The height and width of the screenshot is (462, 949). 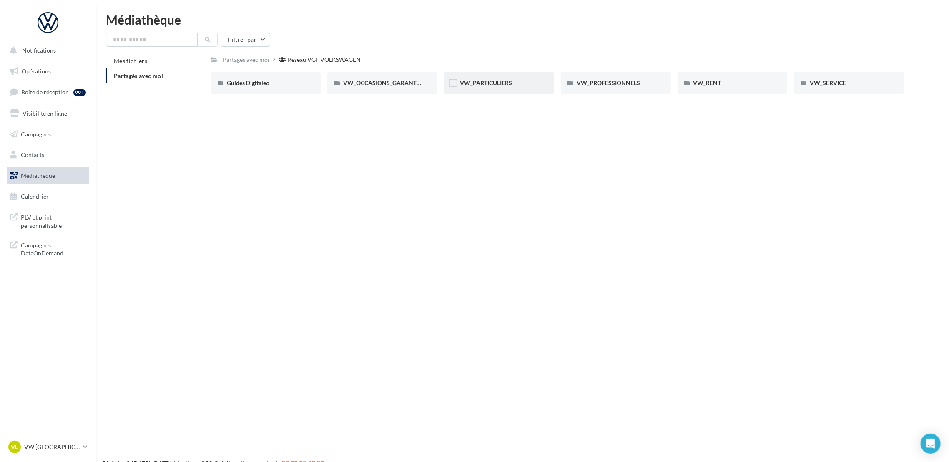 I want to click on a: Visibilité en ligne, so click(x=48, y=113).